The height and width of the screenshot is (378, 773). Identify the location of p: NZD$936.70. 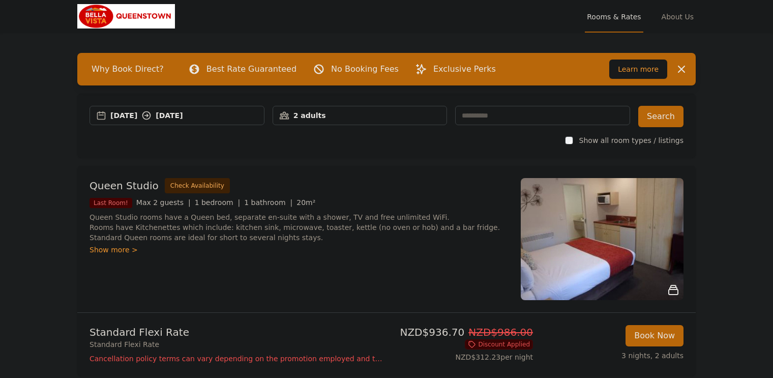
(462, 332).